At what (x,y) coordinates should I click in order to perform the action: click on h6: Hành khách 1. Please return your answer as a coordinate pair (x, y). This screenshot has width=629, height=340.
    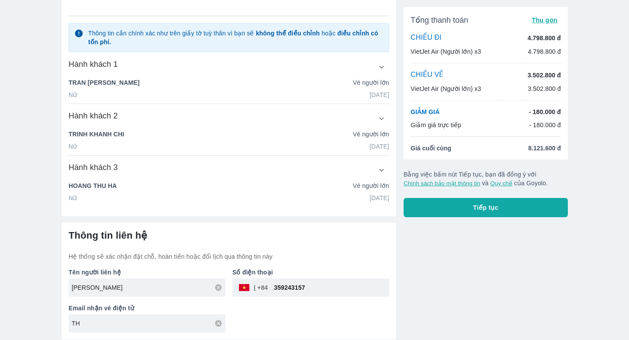
    Looking at the image, I should click on (93, 64).